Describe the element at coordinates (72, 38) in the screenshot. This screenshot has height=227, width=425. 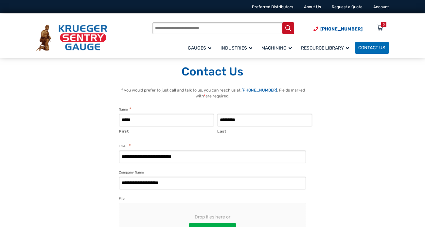
I see `img: Krueger Sentry Gauge` at that location.